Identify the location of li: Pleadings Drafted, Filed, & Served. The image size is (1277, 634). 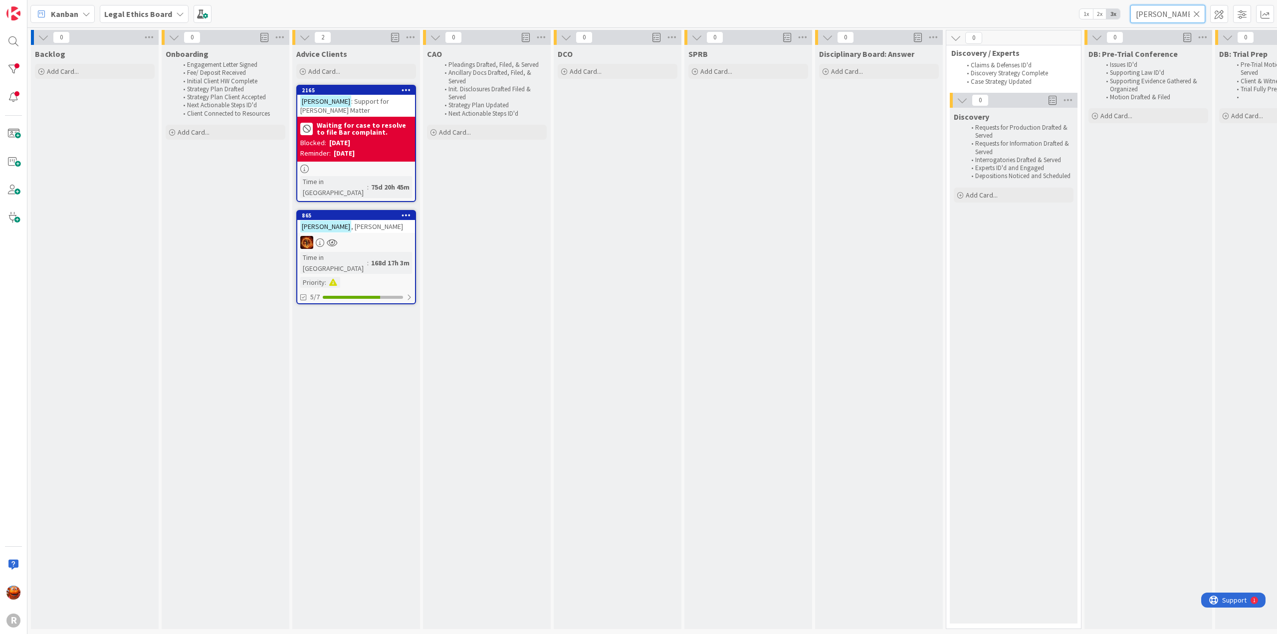
(492, 65).